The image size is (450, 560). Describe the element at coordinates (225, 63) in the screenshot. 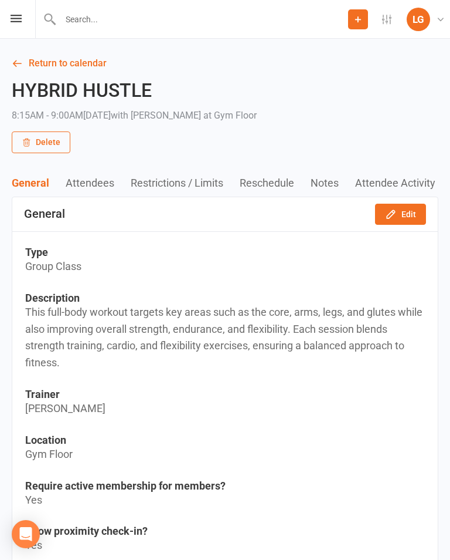

I see `a: Return to calendar` at that location.